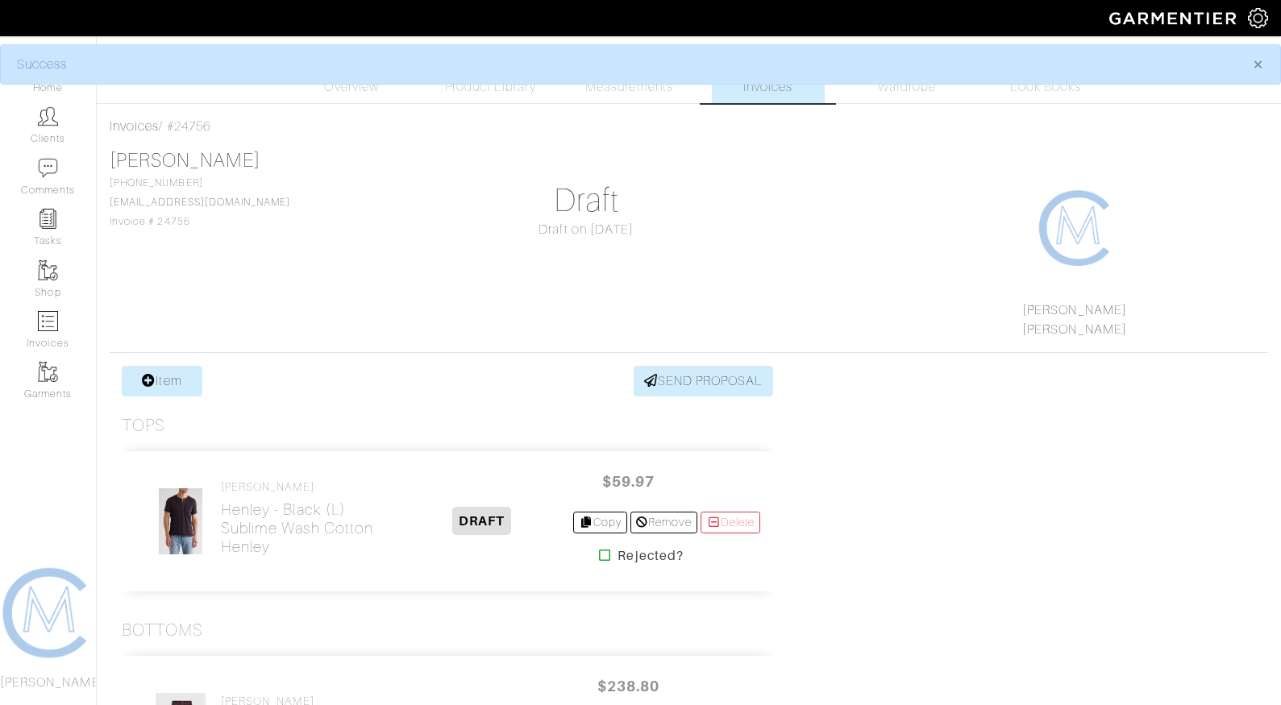  I want to click on h3: Tops, so click(143, 426).